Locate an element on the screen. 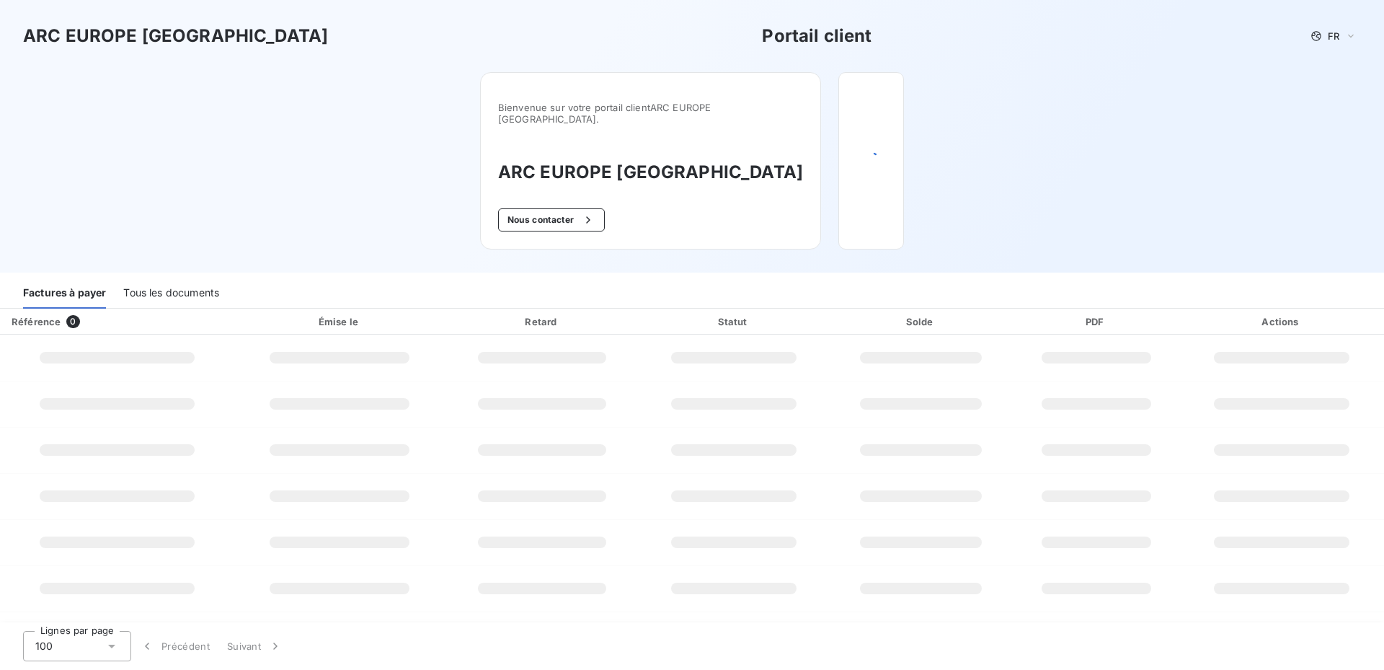 The width and height of the screenshot is (1384, 670). span: FR is located at coordinates (1334, 36).